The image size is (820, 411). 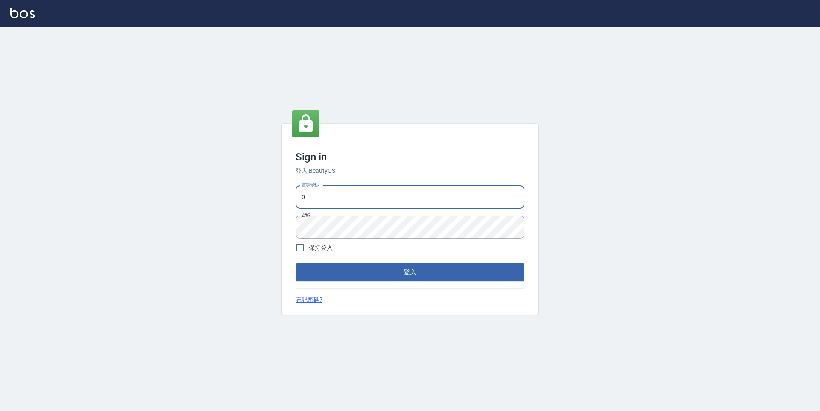 I want to click on button: 登入, so click(x=410, y=273).